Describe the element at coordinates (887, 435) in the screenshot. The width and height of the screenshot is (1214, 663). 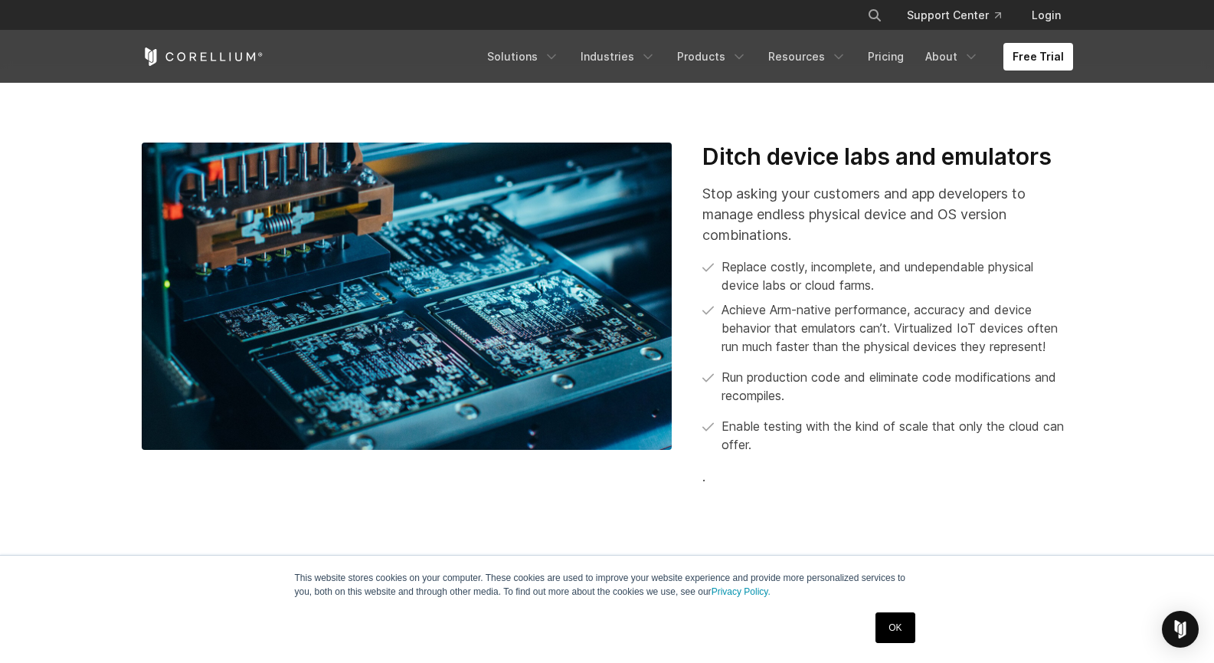
I see `li: Enable testing with the kind of scale that only the cloud can offer.` at that location.